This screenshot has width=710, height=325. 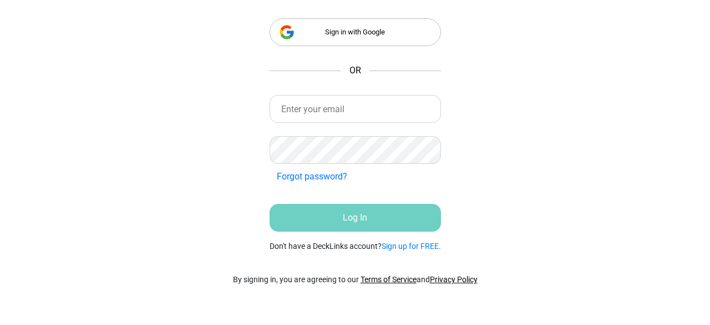 What do you see at coordinates (411, 246) in the screenshot?
I see `a: Sign up for FREE.` at bounding box center [411, 246].